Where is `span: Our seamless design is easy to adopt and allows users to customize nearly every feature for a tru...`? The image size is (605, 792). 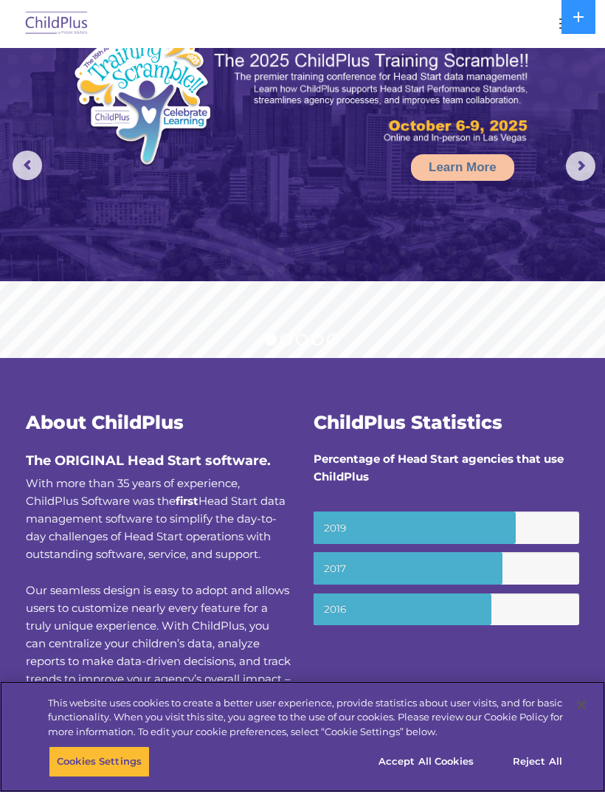 span: Our seamless design is easy to adopt and allows users to customize nearly every feature for a tru... is located at coordinates (158, 643).